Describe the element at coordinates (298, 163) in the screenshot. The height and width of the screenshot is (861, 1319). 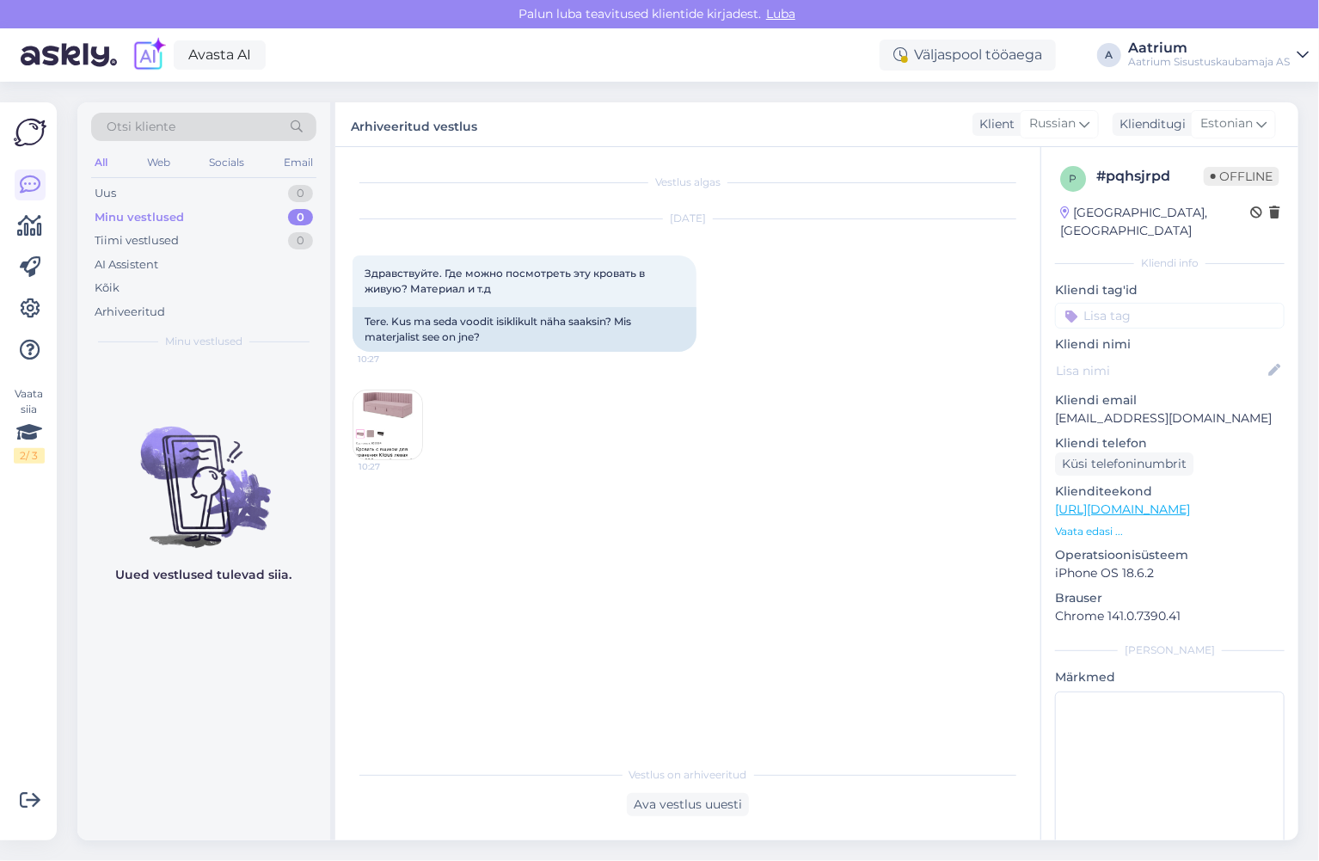
I see `div: Email` at that location.